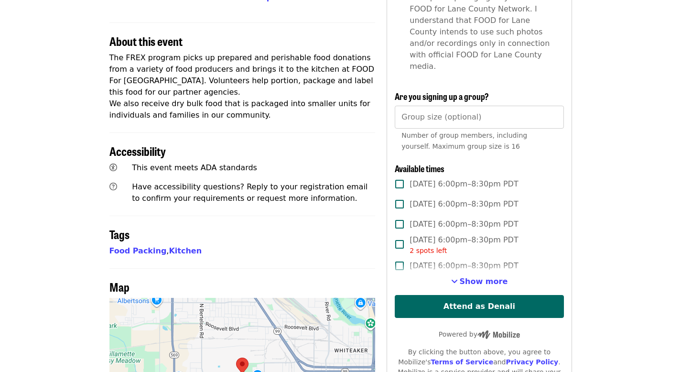 The width and height of the screenshot is (681, 372). What do you see at coordinates (480, 282) in the screenshot?
I see `button: See more timeslots` at bounding box center [480, 282].